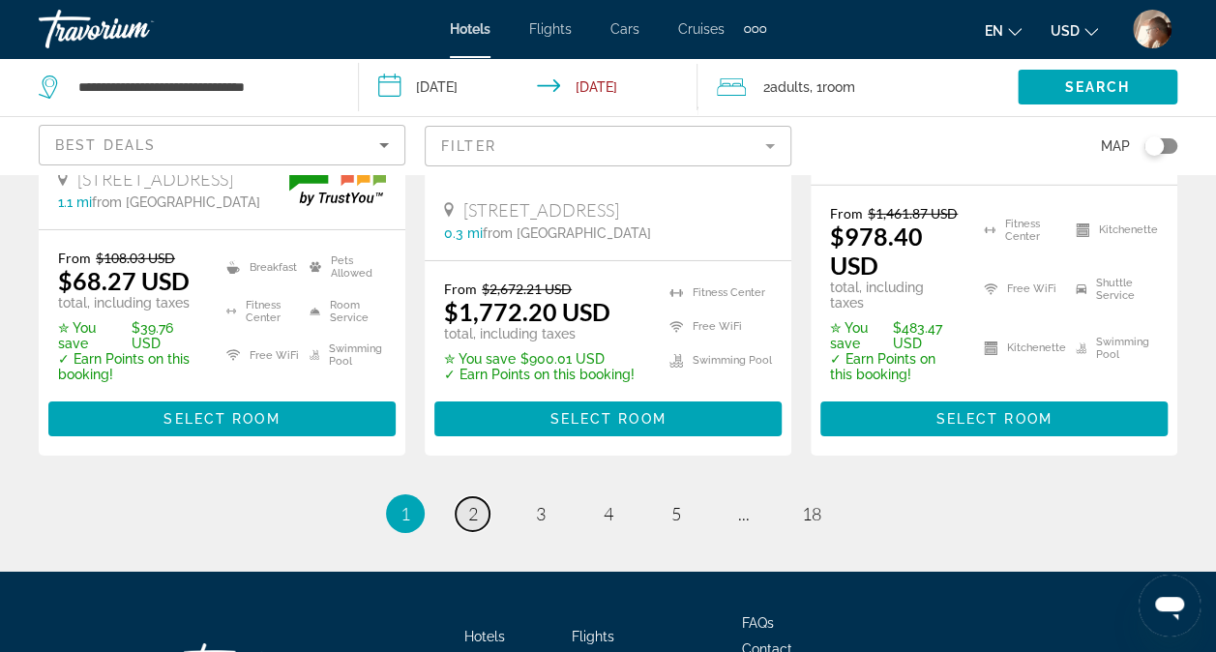 This screenshot has height=652, width=1216. What do you see at coordinates (342, 267) in the screenshot?
I see `li: Pets Allowed` at bounding box center [342, 267].